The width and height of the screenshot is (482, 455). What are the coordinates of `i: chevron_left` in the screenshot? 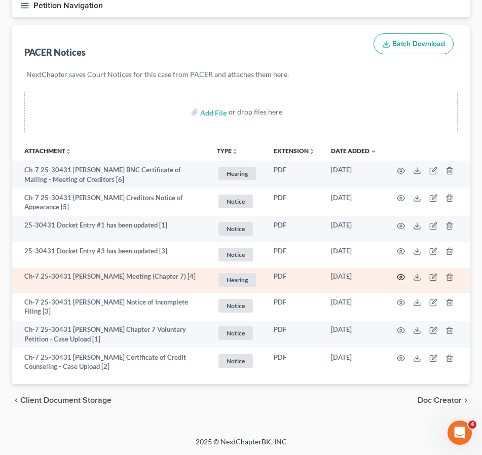 It's located at (16, 400).